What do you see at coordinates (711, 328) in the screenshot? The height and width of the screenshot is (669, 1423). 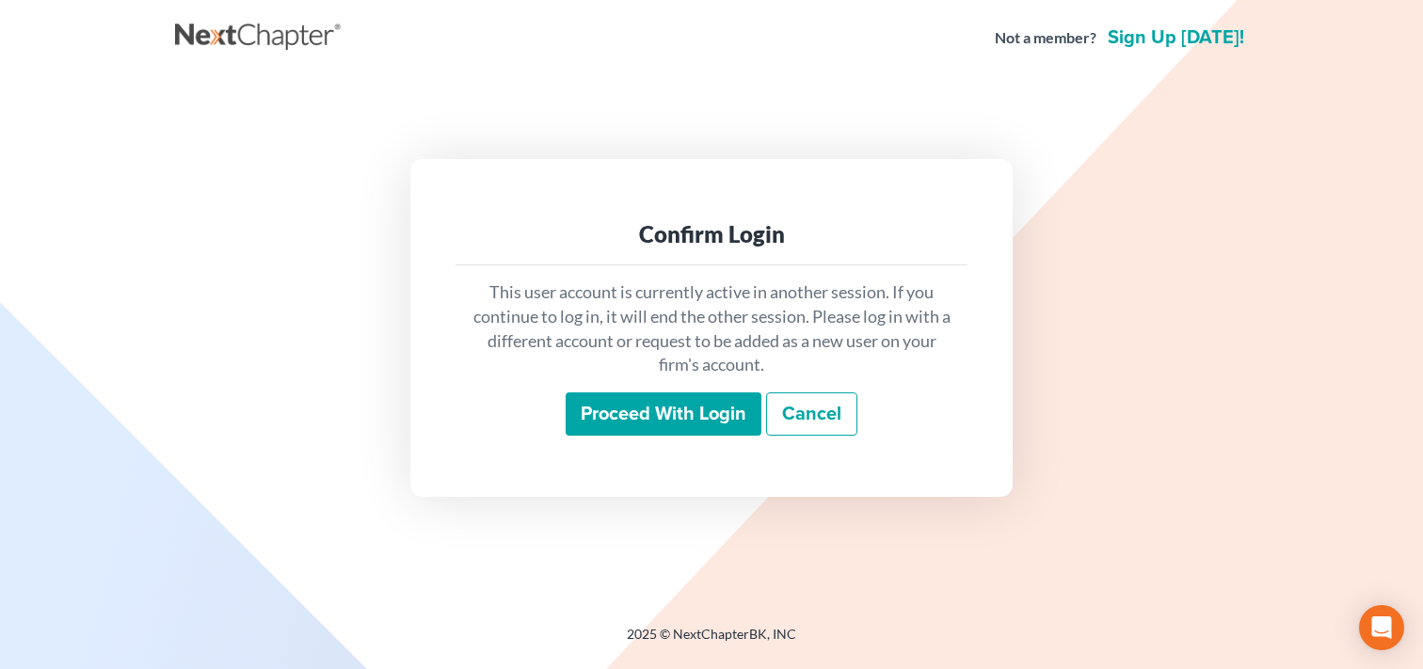 I see `p: This user account is currently active in another session. If you continue to log in, it will end ...` at bounding box center [711, 328].